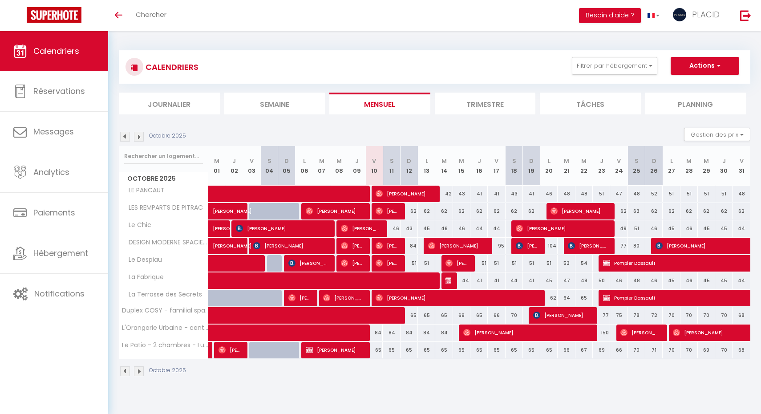  I want to click on span: PLACID, so click(706, 14).